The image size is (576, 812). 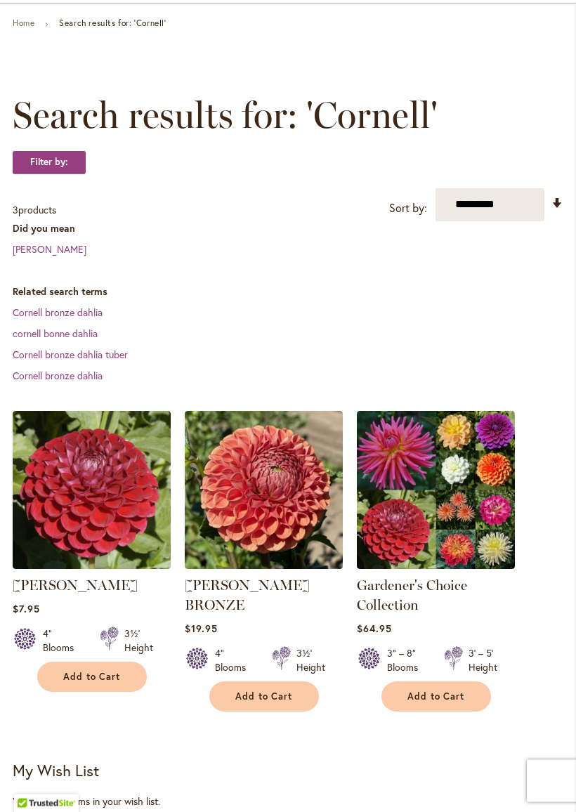 What do you see at coordinates (408, 209) in the screenshot?
I see `label: Sort by:` at bounding box center [408, 209].